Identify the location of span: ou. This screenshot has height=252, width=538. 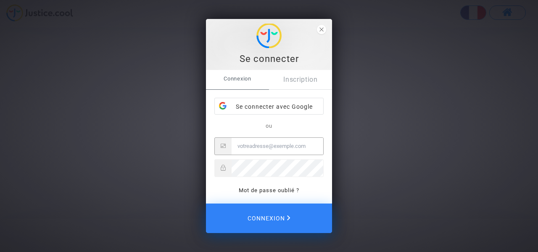
(269, 125).